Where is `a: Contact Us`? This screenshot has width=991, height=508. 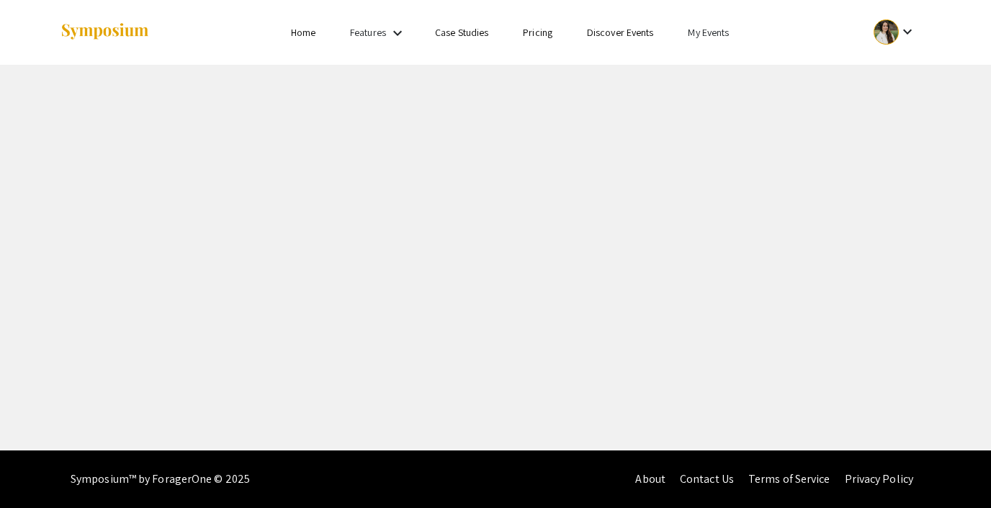 a: Contact Us is located at coordinates (707, 479).